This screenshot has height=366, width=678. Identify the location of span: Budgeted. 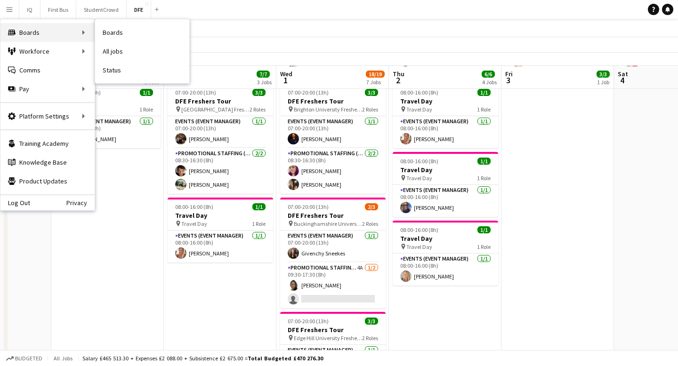
(29, 359).